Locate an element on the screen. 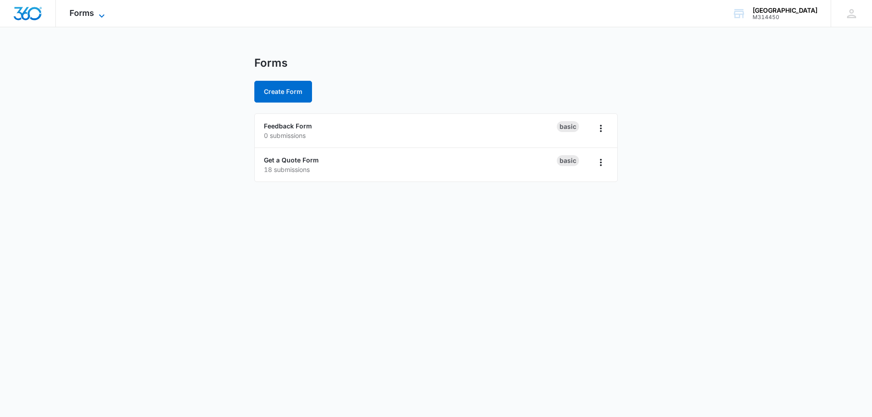  div: account id is located at coordinates (785, 17).